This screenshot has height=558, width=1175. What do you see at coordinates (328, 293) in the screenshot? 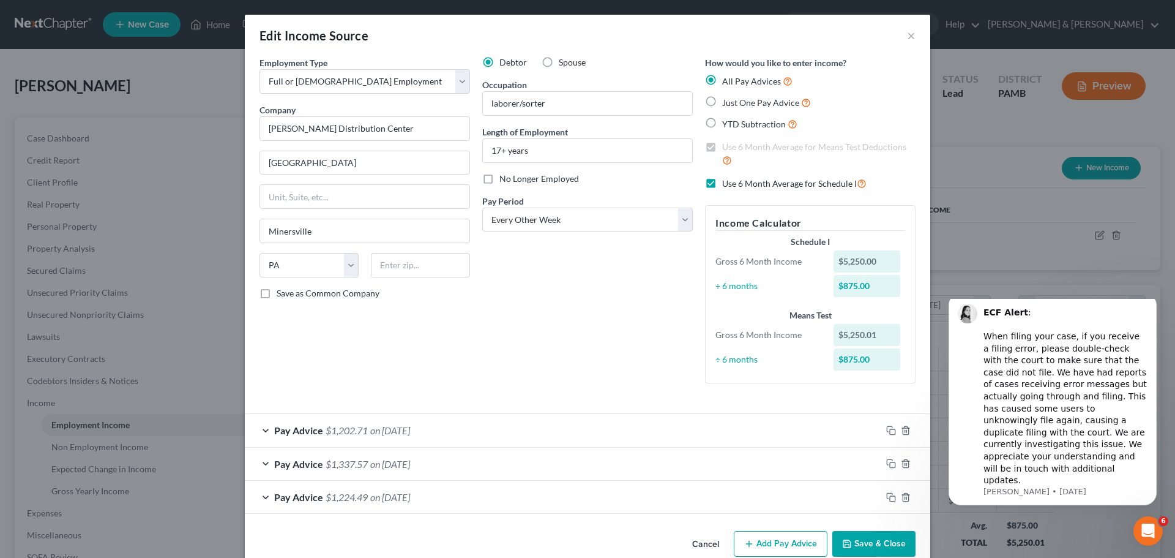
I see `span: Save as Common Company` at bounding box center [328, 293].